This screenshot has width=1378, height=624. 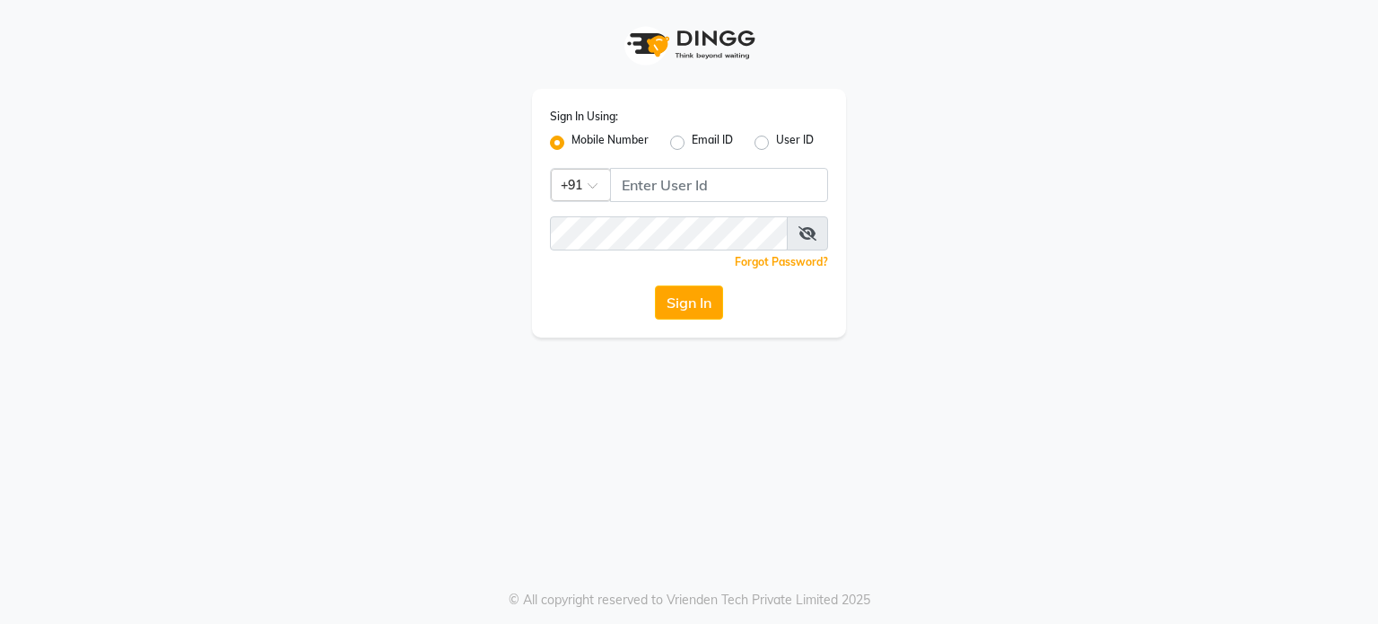 What do you see at coordinates (782, 261) in the screenshot?
I see `a: Forgot Password?` at bounding box center [782, 261].